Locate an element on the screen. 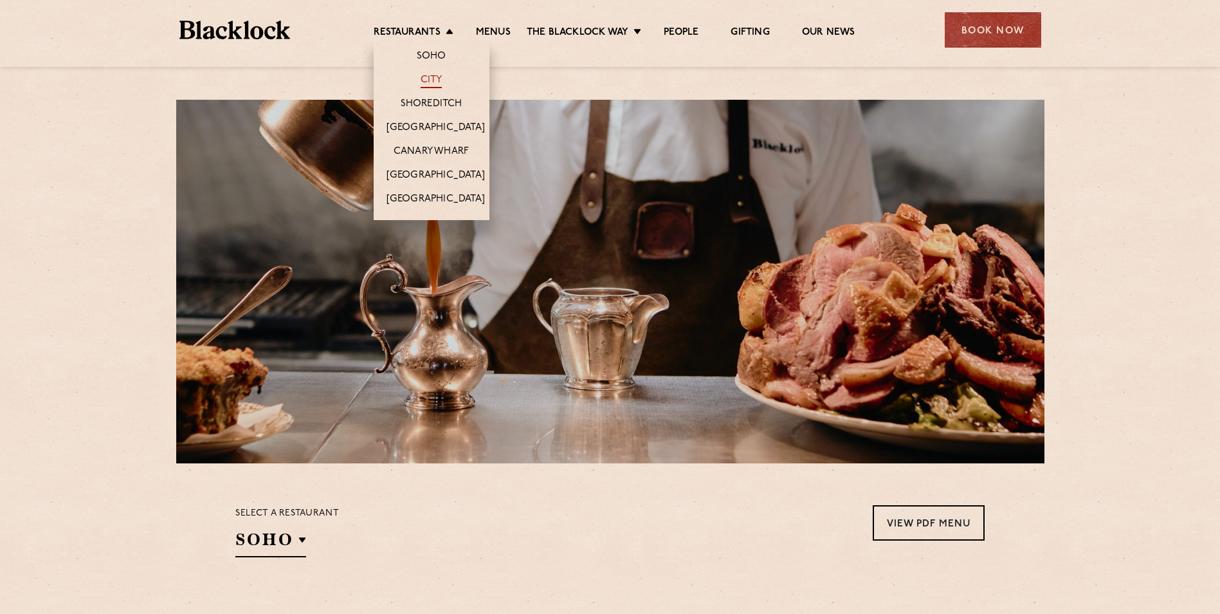 The image size is (1220, 614). a: View PDF Menu is located at coordinates (929, 522).